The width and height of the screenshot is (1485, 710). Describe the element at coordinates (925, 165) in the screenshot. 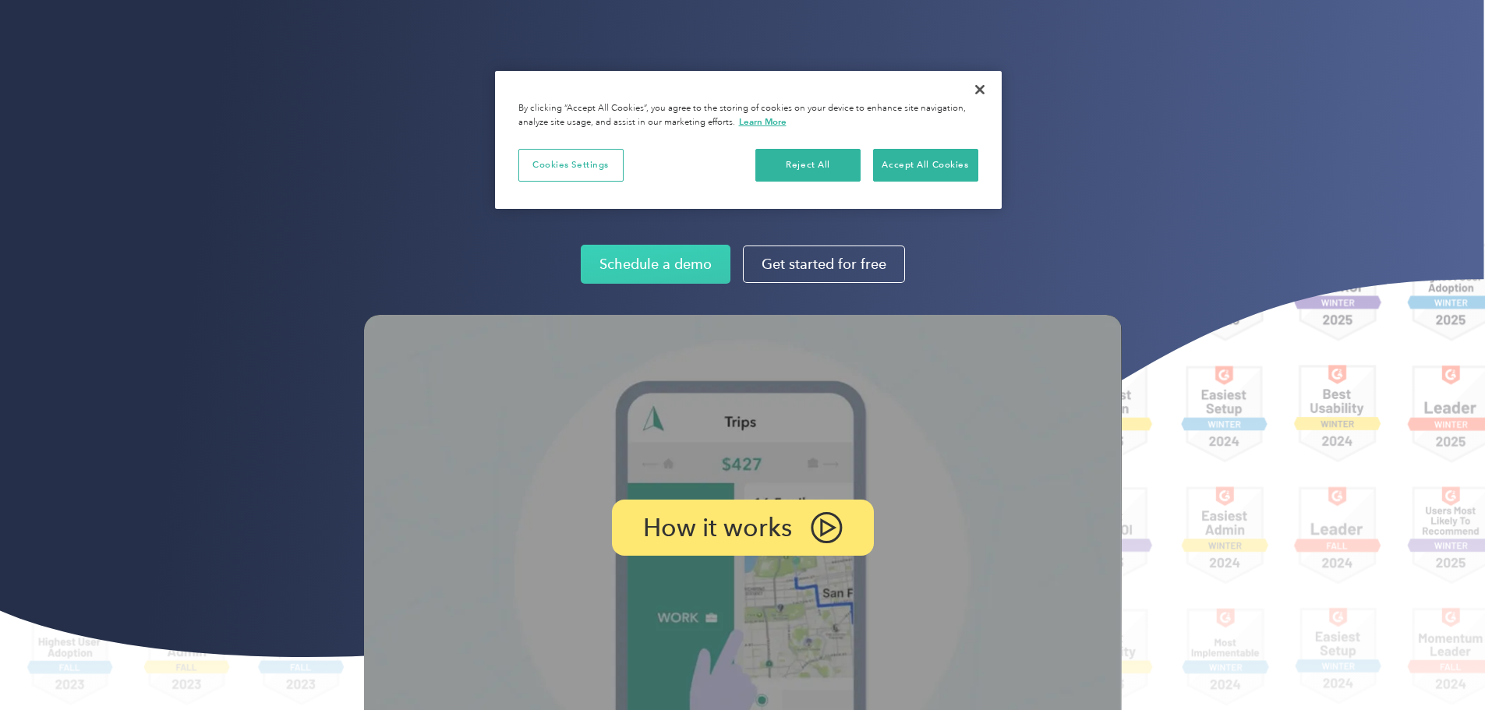

I see `button: Accept All Cookies` at that location.